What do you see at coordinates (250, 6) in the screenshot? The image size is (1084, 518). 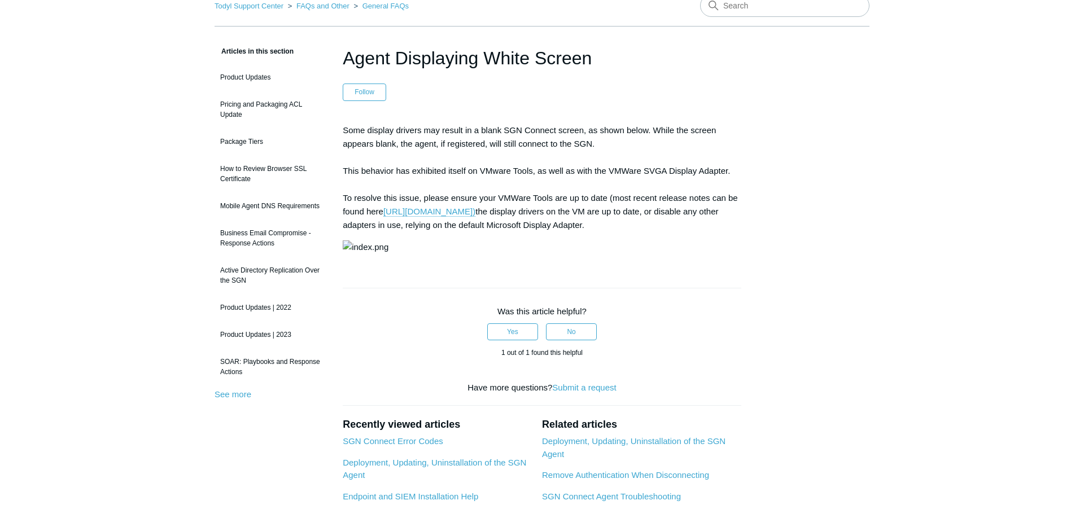 I see `li: Todyl Support Center` at bounding box center [250, 6].